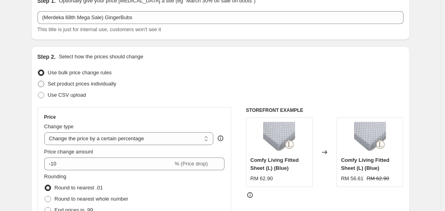 The image size is (445, 211). I want to click on input: -15, so click(108, 163).